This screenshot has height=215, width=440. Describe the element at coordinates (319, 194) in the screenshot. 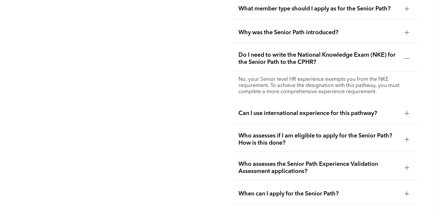

I see `span: When can I apply for the Senior Path?` at that location.